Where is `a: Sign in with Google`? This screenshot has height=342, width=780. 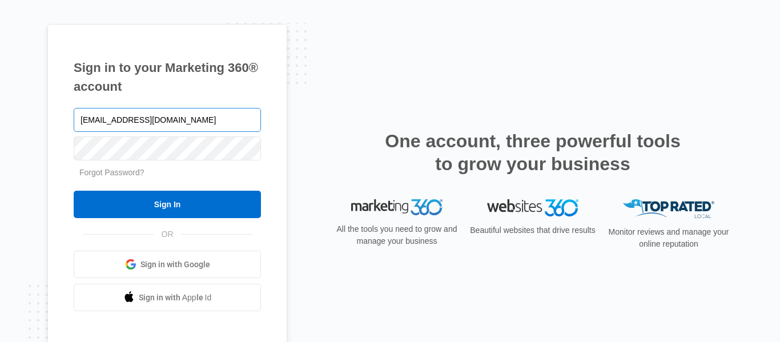
a: Sign in with Google is located at coordinates (167, 264).